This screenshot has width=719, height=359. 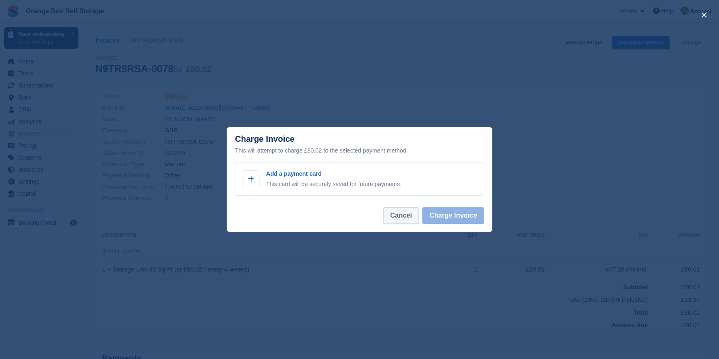 What do you see at coordinates (334, 174) in the screenshot?
I see `p: Add a payment card` at bounding box center [334, 174].